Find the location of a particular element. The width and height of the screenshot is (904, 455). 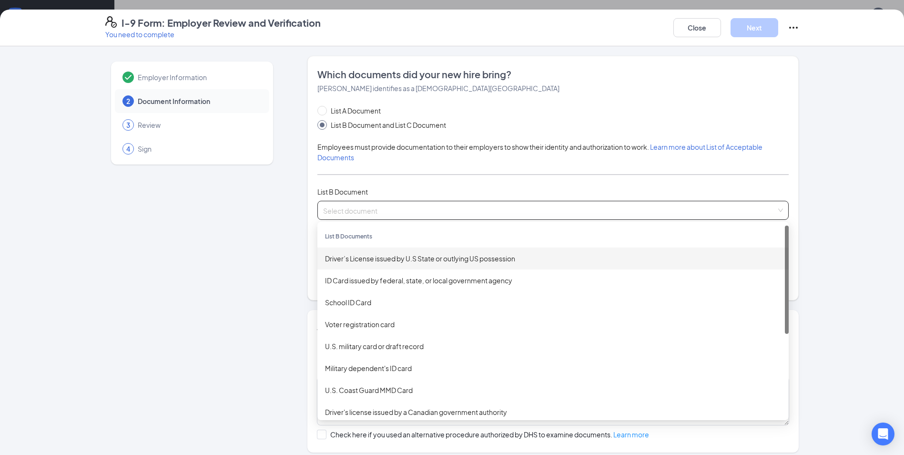

span: Document Information is located at coordinates (199, 101).